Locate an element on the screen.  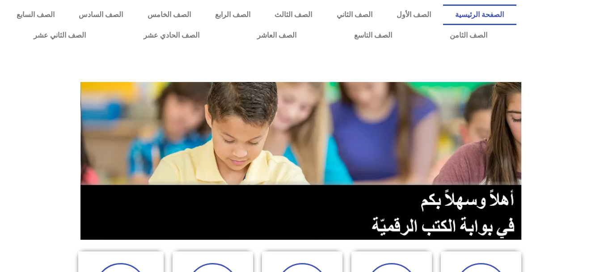
a: الصف الثاني عشر is located at coordinates (59, 35).